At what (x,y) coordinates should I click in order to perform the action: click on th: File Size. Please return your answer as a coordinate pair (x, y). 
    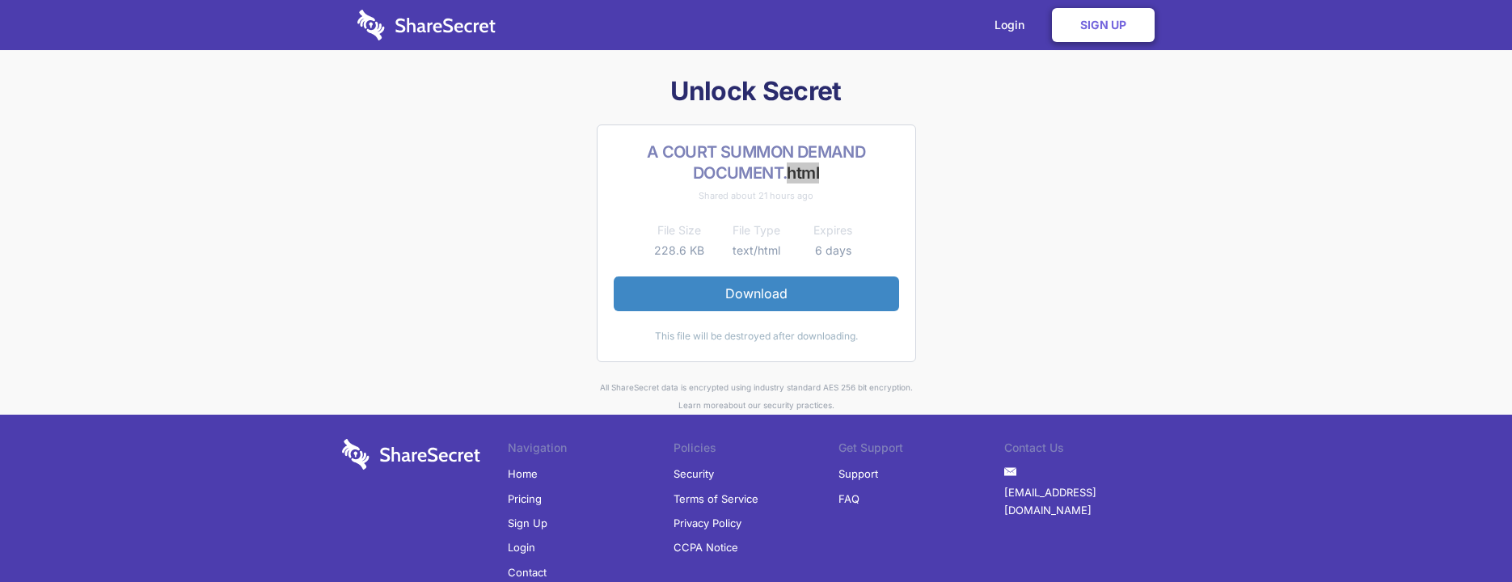
    Looking at the image, I should click on (679, 230).